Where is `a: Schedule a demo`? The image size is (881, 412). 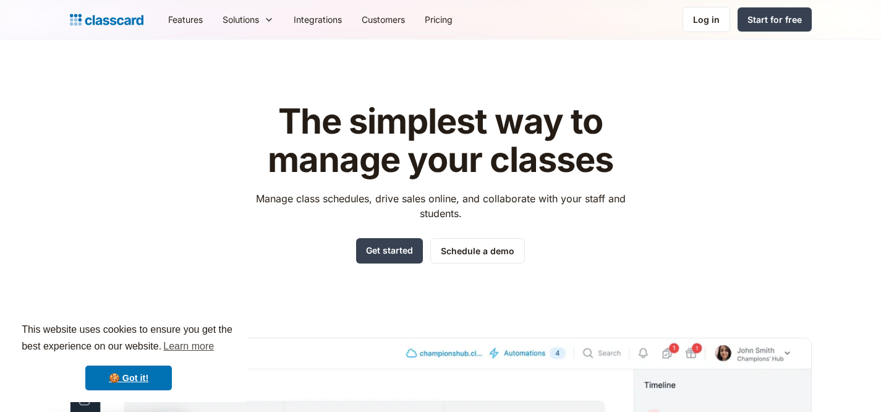
a: Schedule a demo is located at coordinates (477, 250).